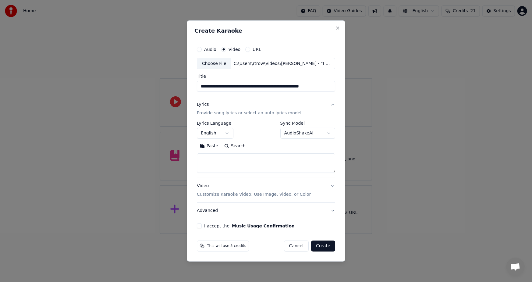 The image size is (532, 282). Describe the element at coordinates (323, 246) in the screenshot. I see `button: Create` at that location.